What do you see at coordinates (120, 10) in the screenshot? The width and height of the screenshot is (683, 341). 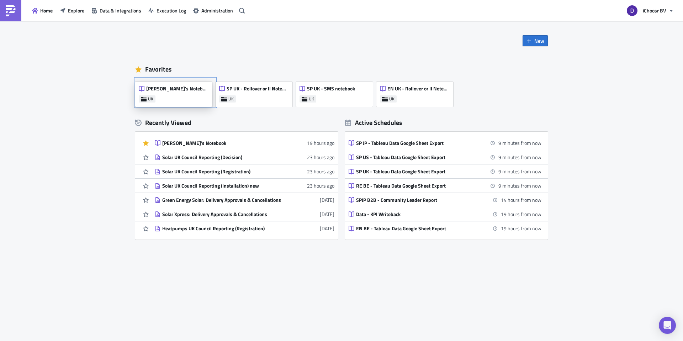 I see `span: Data & Integrations` at bounding box center [120, 10].